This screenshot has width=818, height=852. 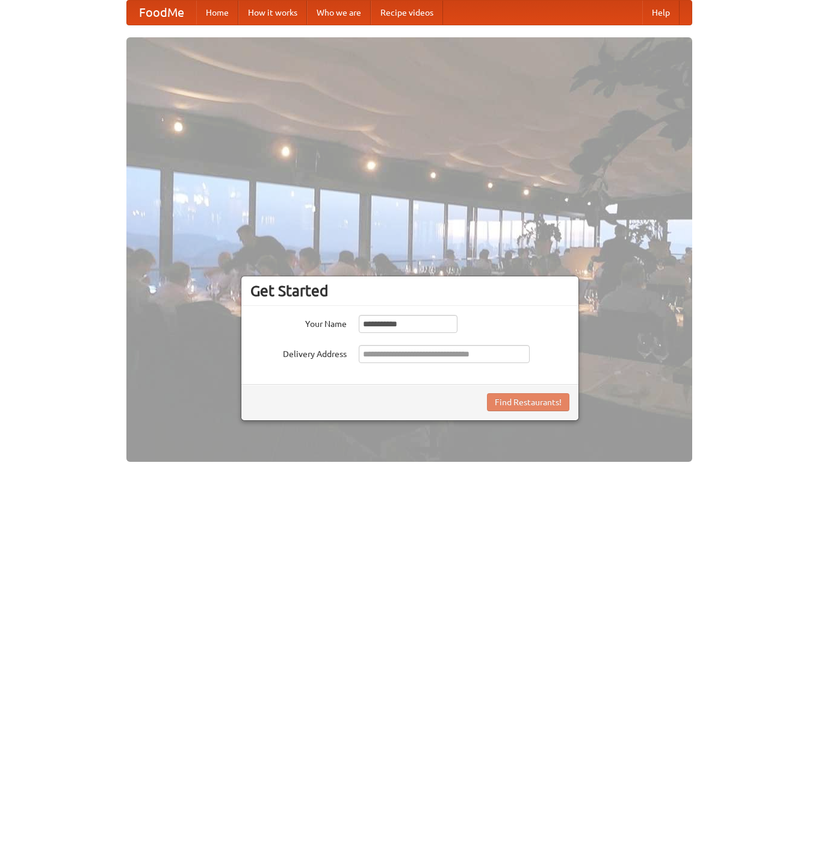 I want to click on a: Help, so click(x=661, y=13).